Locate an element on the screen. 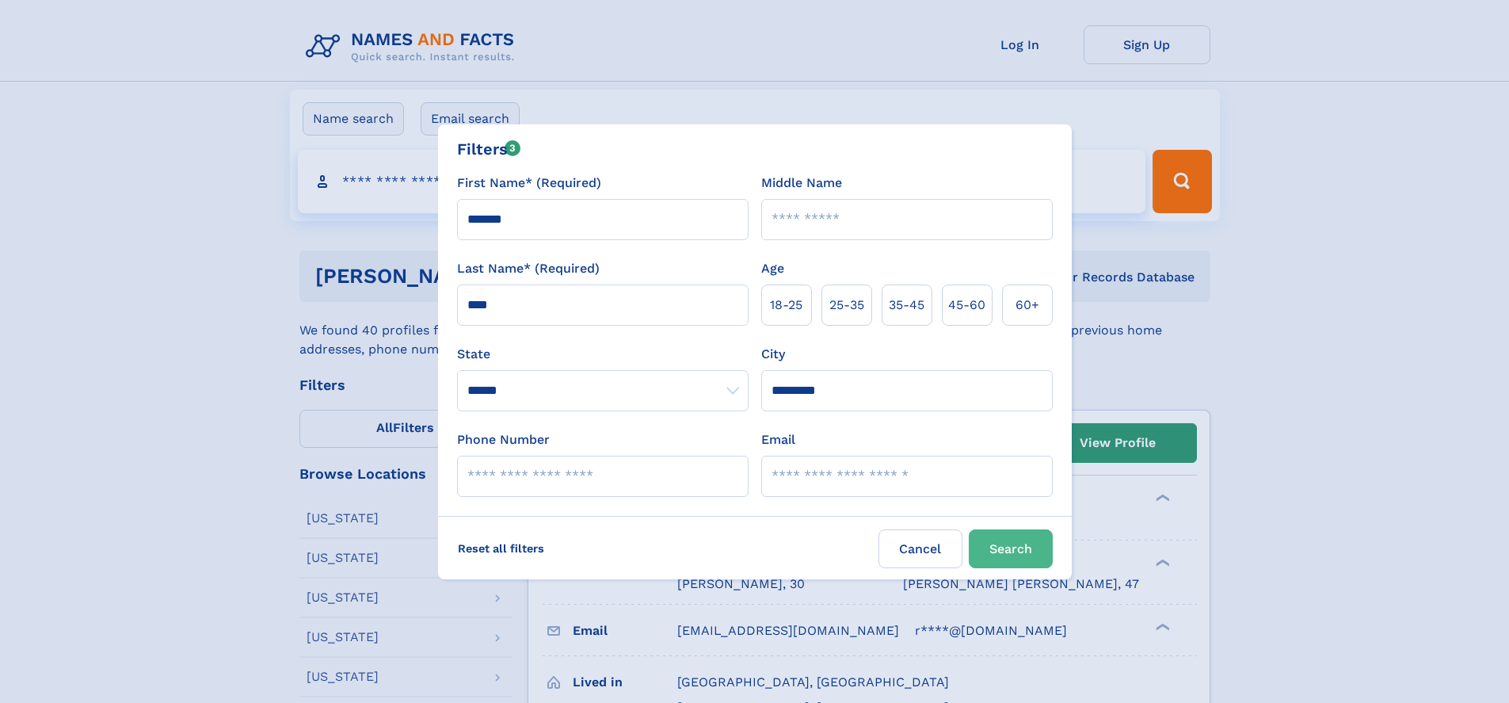 The width and height of the screenshot is (1509, 703). label: City is located at coordinates (773, 354).